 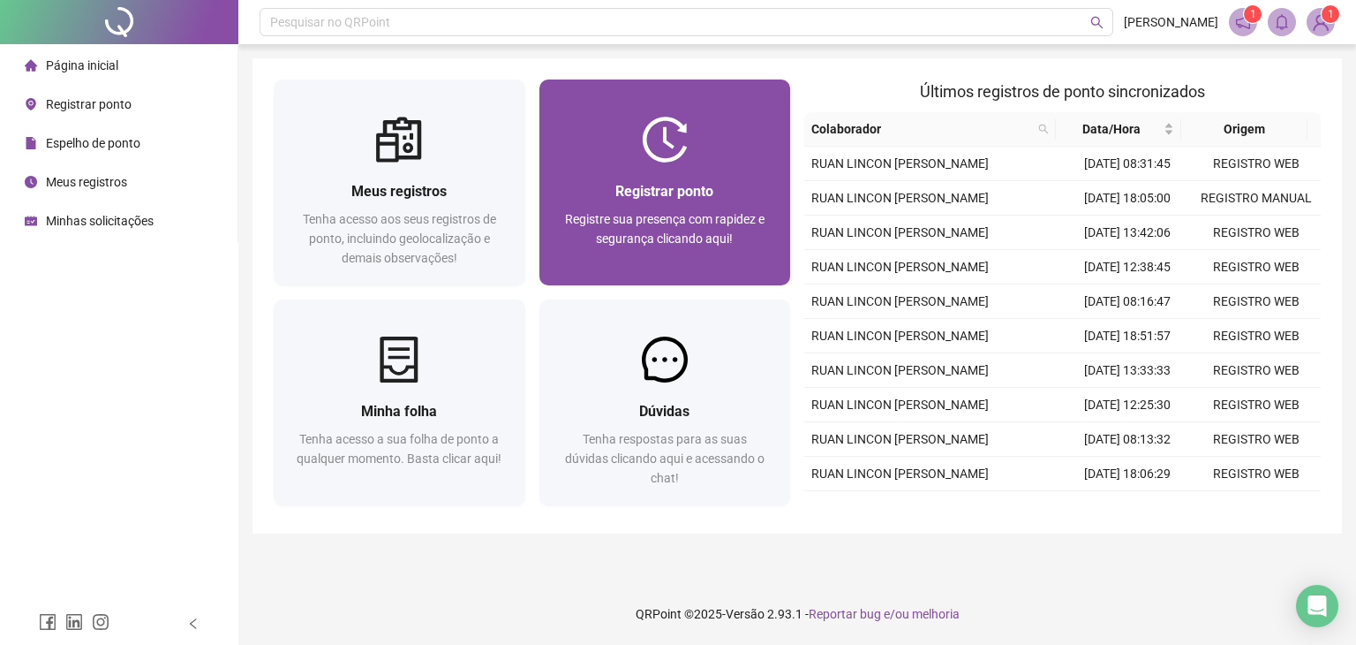 What do you see at coordinates (665, 458) in the screenshot?
I see `span: Tenha respostas para as suas dúvidas clicando aqui e acessando o chat!` at bounding box center [665, 458].